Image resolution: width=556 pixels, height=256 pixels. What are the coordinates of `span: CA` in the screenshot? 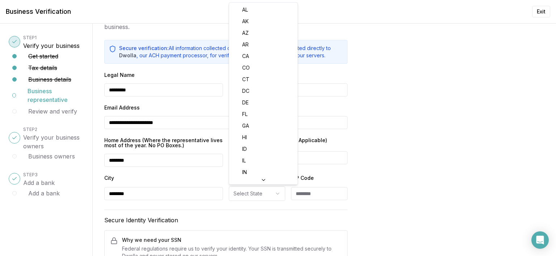 It's located at (245, 56).